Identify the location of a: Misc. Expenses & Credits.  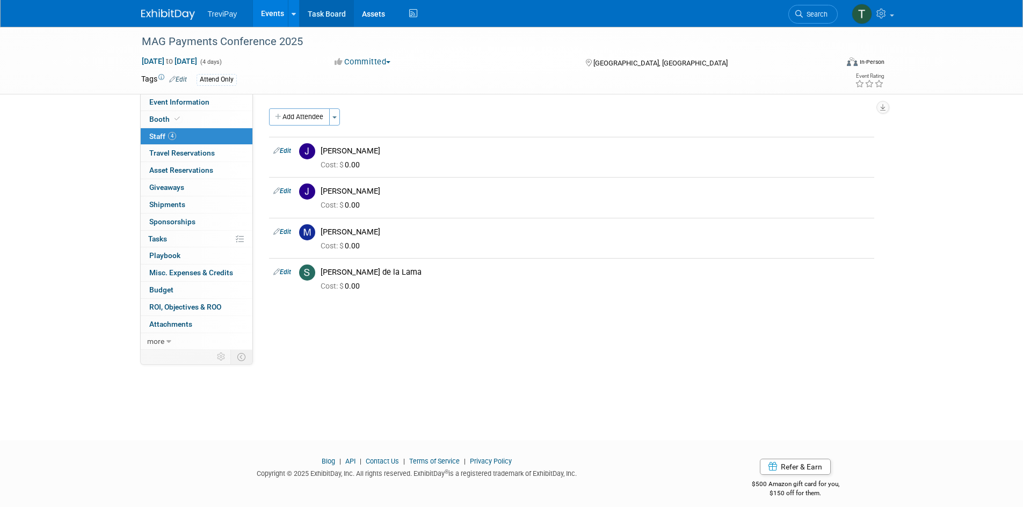
(196, 273).